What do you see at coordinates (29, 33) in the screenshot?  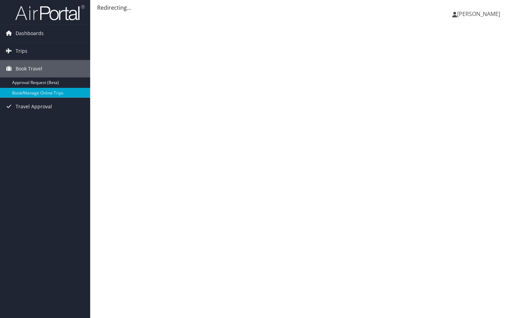 I see `span: Dashboards` at bounding box center [29, 33].